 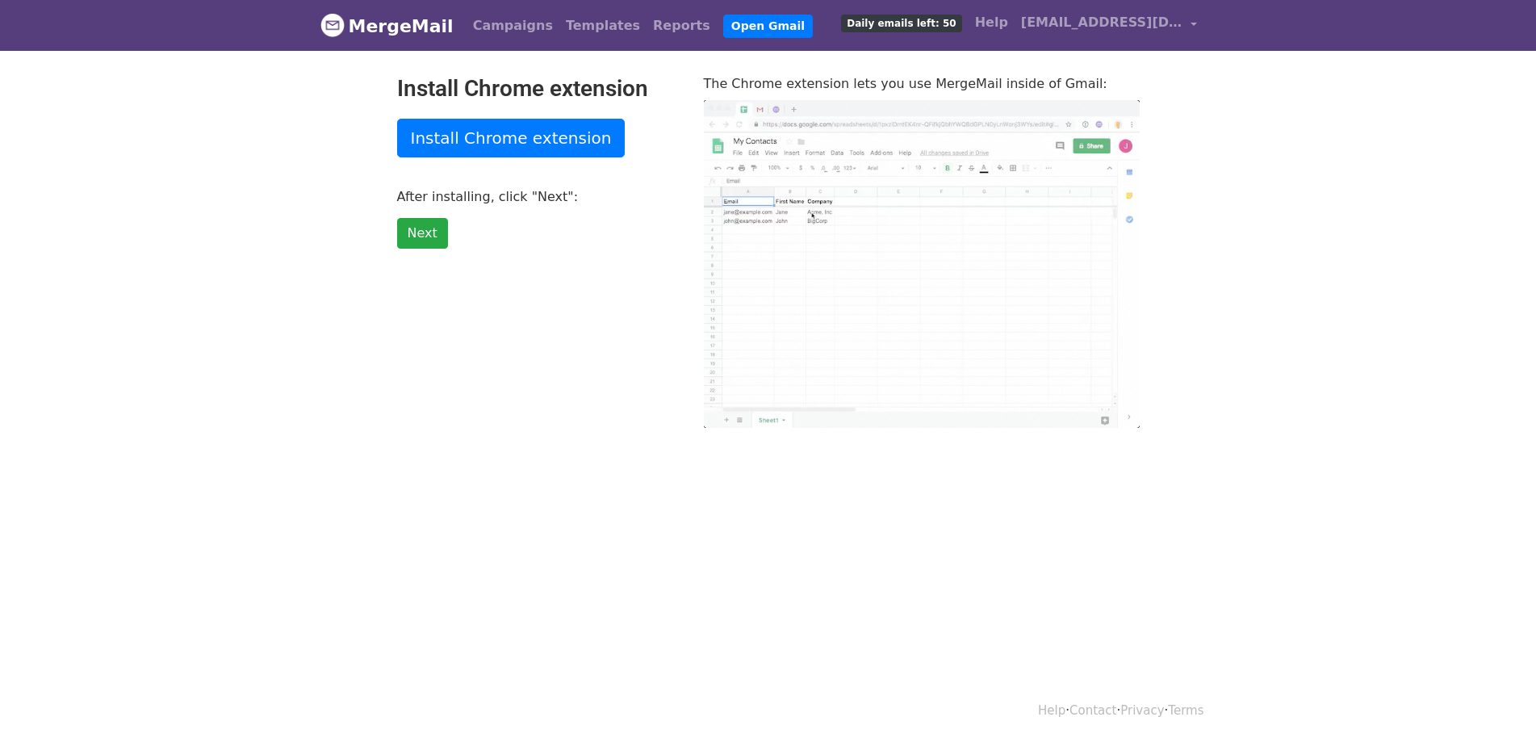 I want to click on a: Templates, so click(x=603, y=26).